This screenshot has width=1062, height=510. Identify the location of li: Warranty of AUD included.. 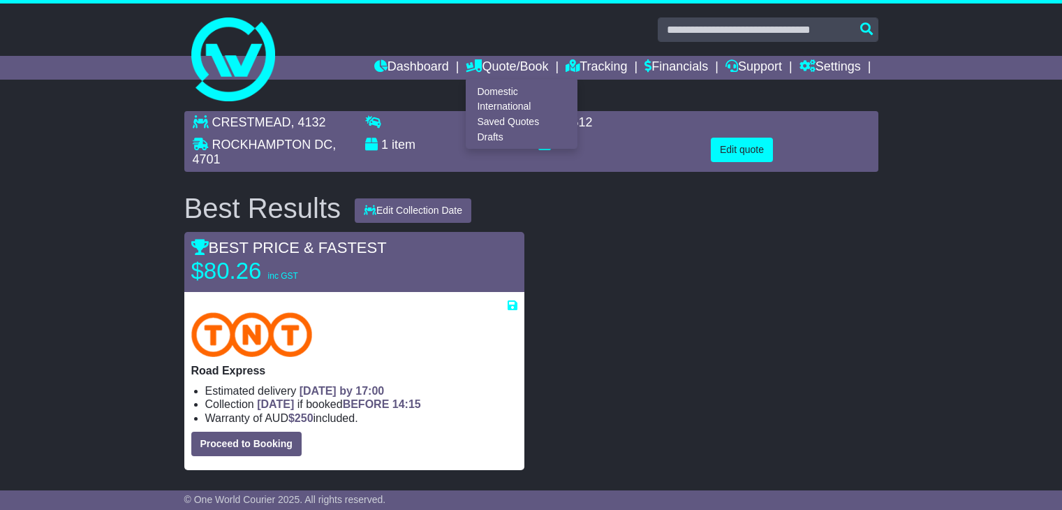
(361, 418).